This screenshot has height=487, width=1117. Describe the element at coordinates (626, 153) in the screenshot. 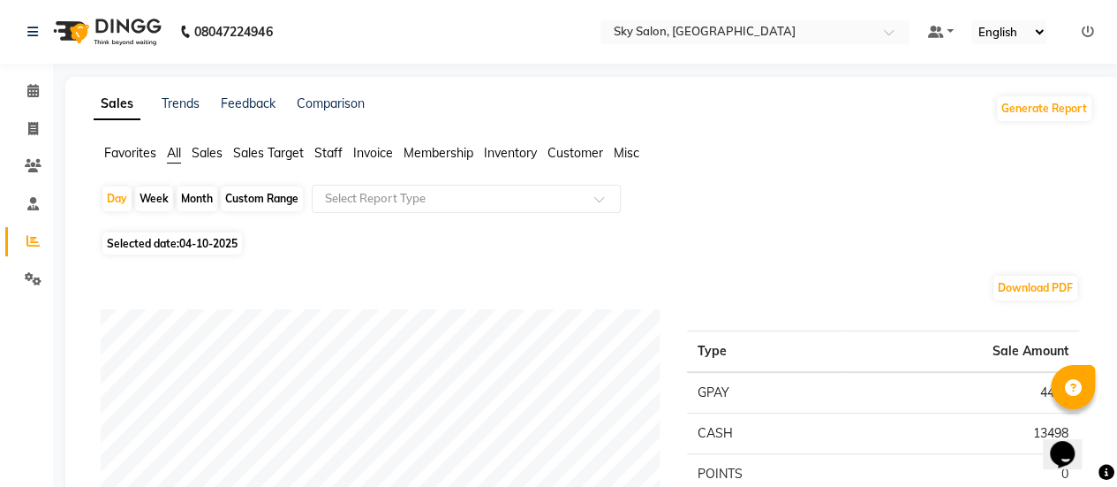

I see `span: Misc` at that location.